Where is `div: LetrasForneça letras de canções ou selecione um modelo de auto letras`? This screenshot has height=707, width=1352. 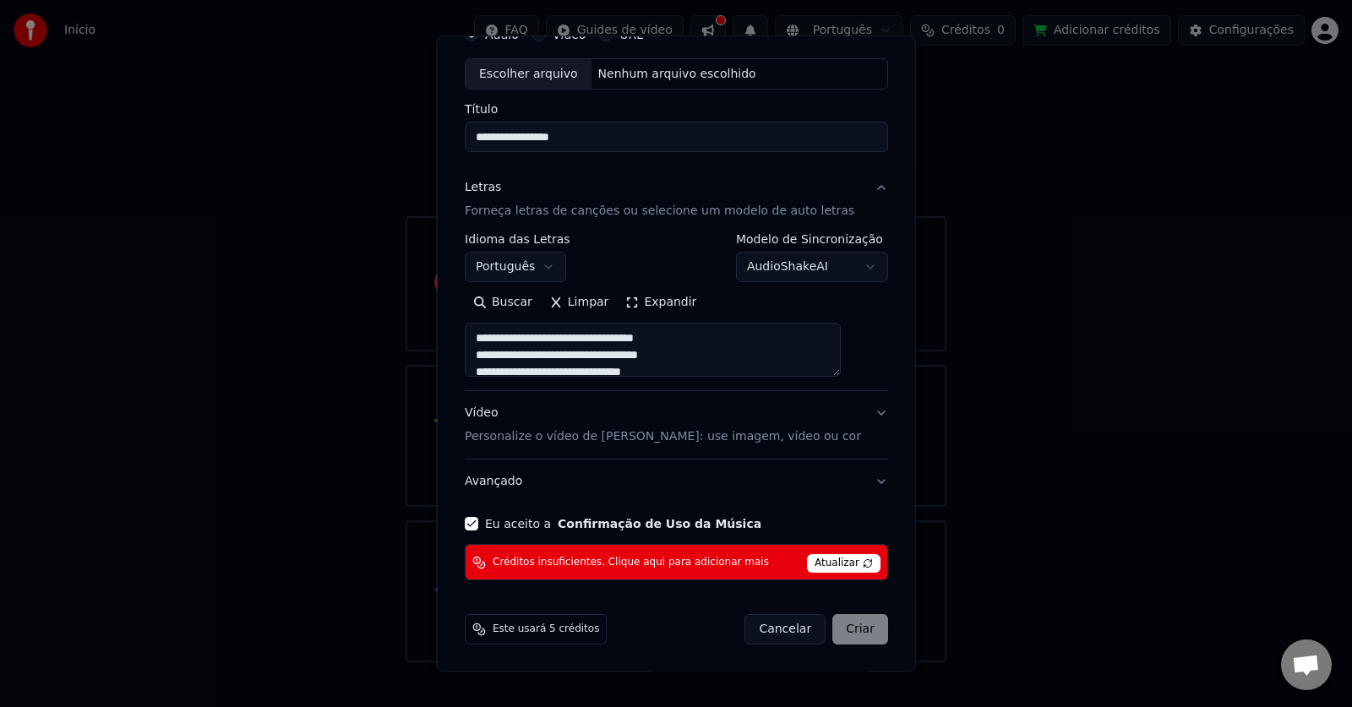 div: LetrasForneça letras de canções ou selecione um modelo de auto letras is located at coordinates (676, 313).